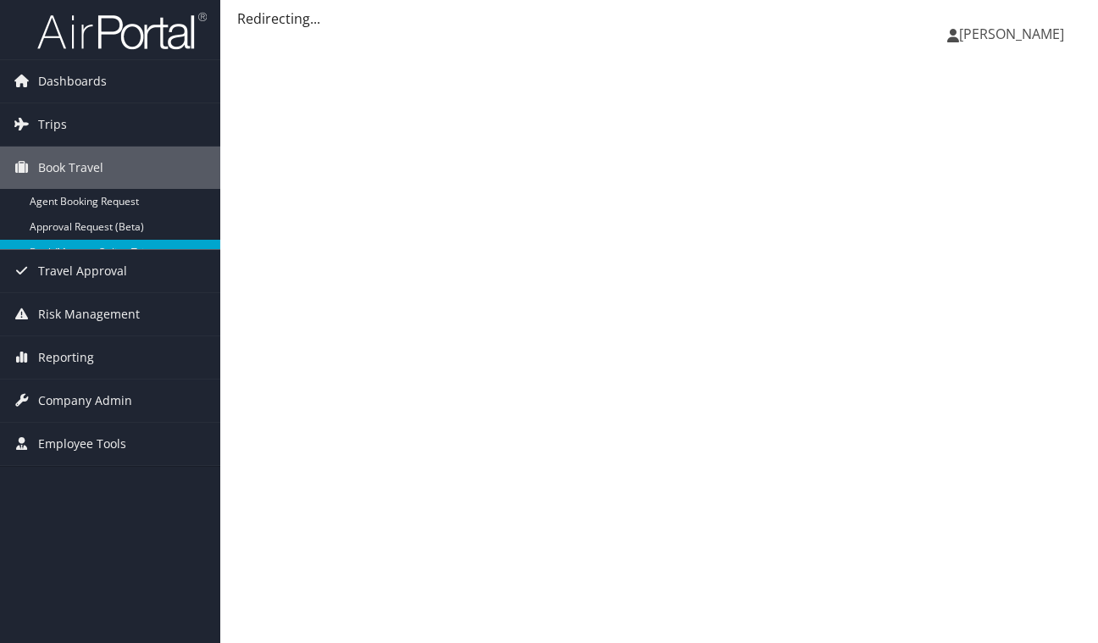  What do you see at coordinates (89, 314) in the screenshot?
I see `span: Risk Management` at bounding box center [89, 314].